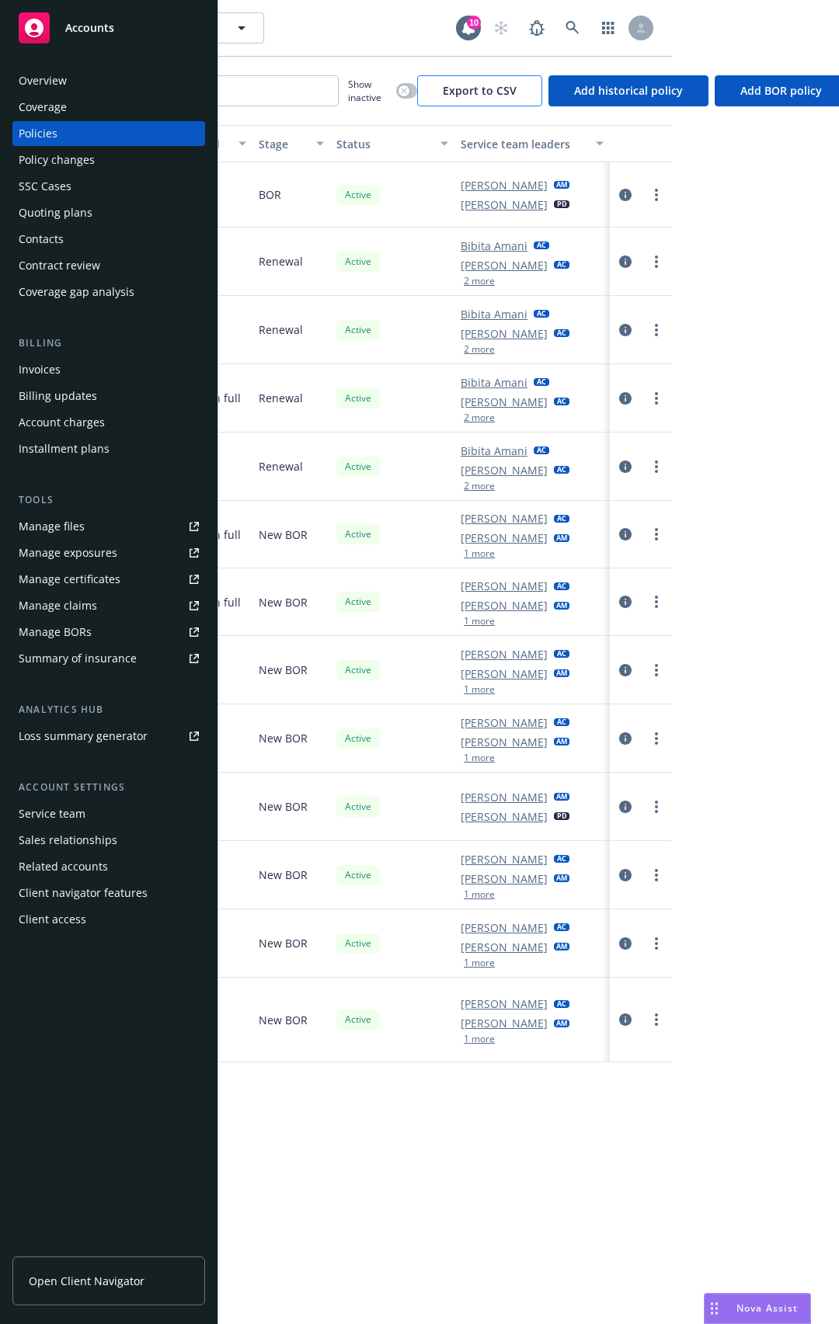 Image resolution: width=839 pixels, height=1324 pixels. Describe the element at coordinates (109, 867) in the screenshot. I see `a: Related accounts` at that location.